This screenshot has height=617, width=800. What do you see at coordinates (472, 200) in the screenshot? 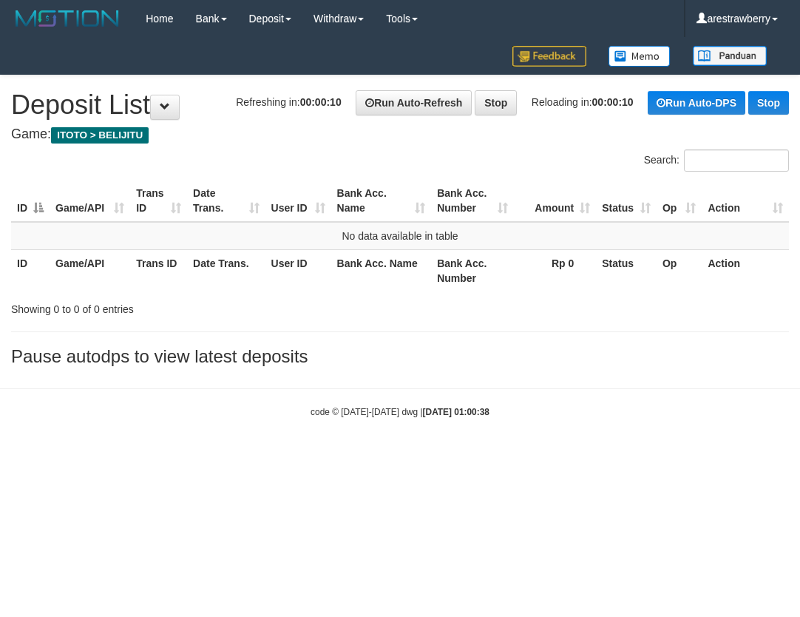
I see `th: Bank Acc. Number: activate to sort column ascending` at bounding box center [472, 200].